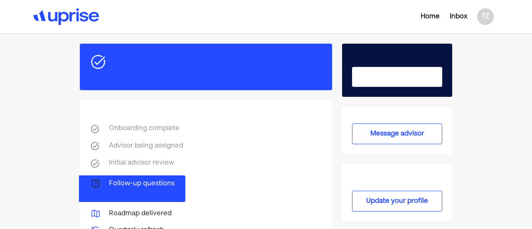 This screenshot has height=229, width=532. What do you see at coordinates (141, 163) in the screenshot?
I see `div: Initial advisor review` at bounding box center [141, 163].